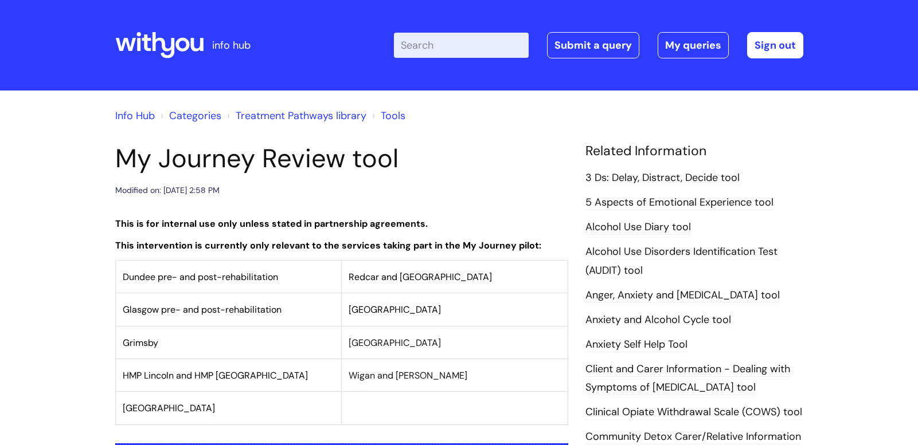  Describe the element at coordinates (636, 345) in the screenshot. I see `a: Anxiety Self Help Tool` at that location.